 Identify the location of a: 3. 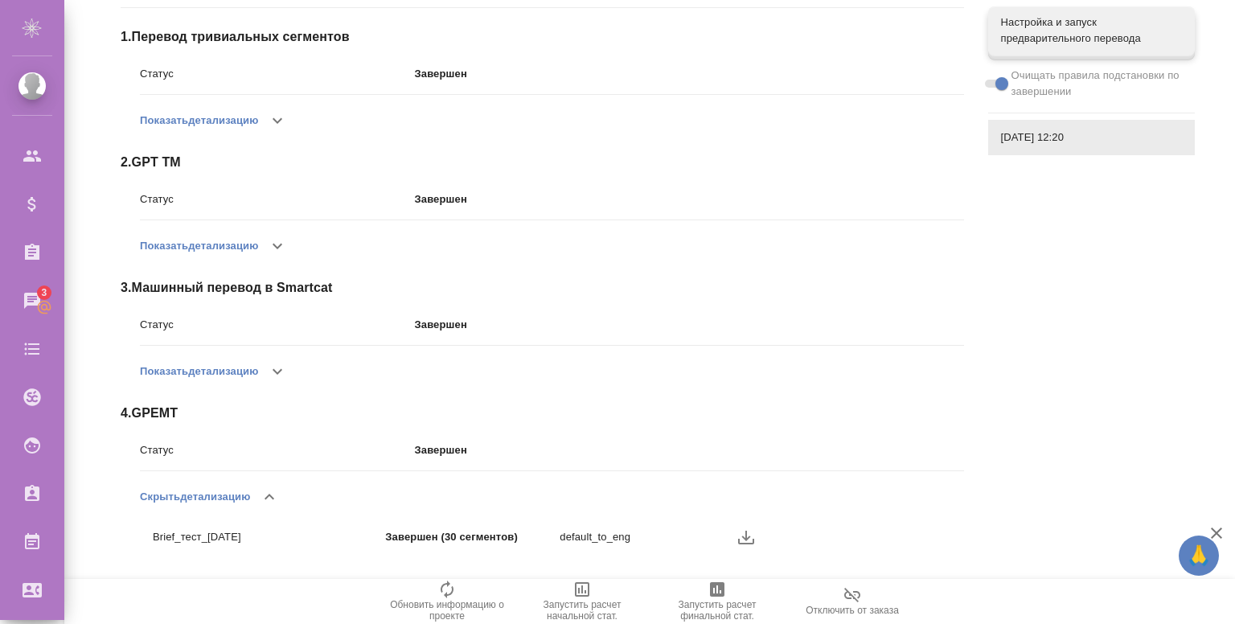
(32, 301).